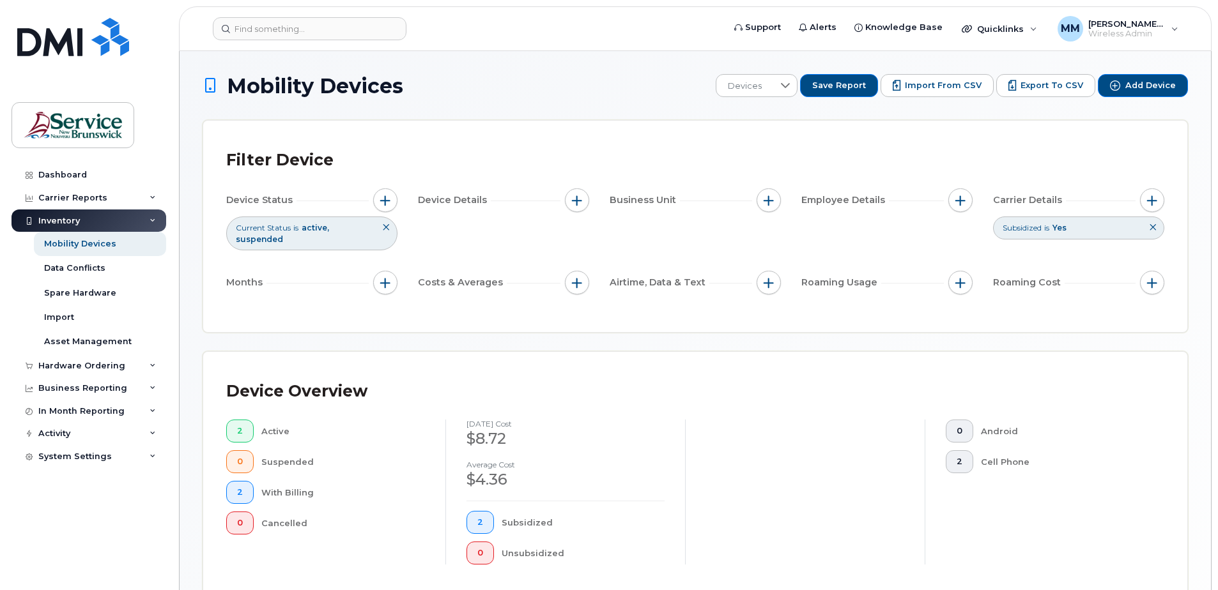  What do you see at coordinates (246, 282) in the screenshot?
I see `span: Months` at bounding box center [246, 282].